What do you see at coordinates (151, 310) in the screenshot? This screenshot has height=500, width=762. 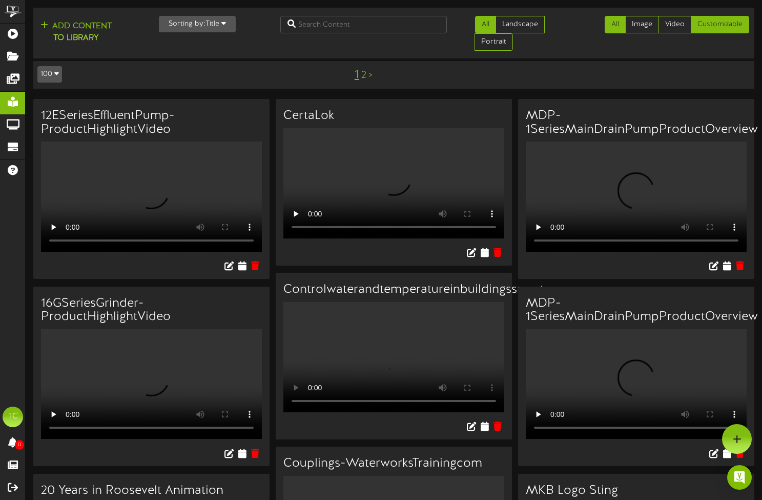 I see `h3: 16GSeriesGrinder-ProductHighlightVideo` at bounding box center [151, 310].